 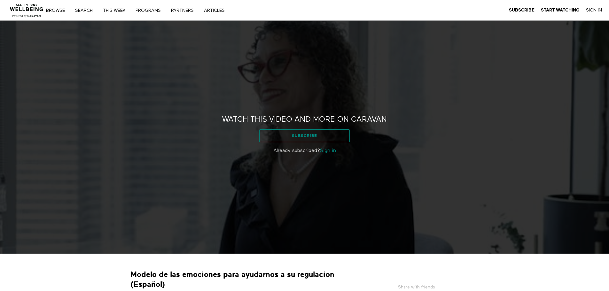 I want to click on a: Browse, so click(x=58, y=11).